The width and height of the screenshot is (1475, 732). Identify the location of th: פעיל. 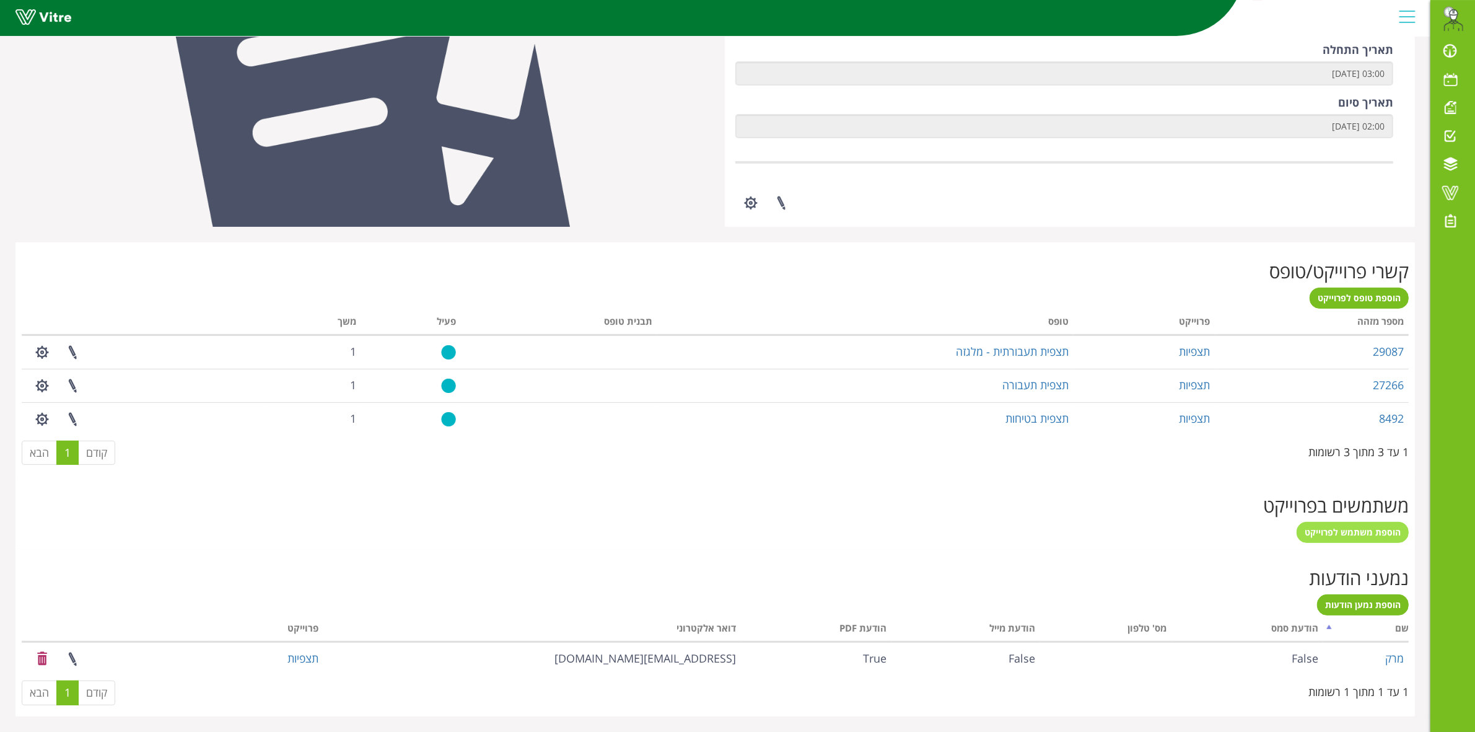
(411, 323).